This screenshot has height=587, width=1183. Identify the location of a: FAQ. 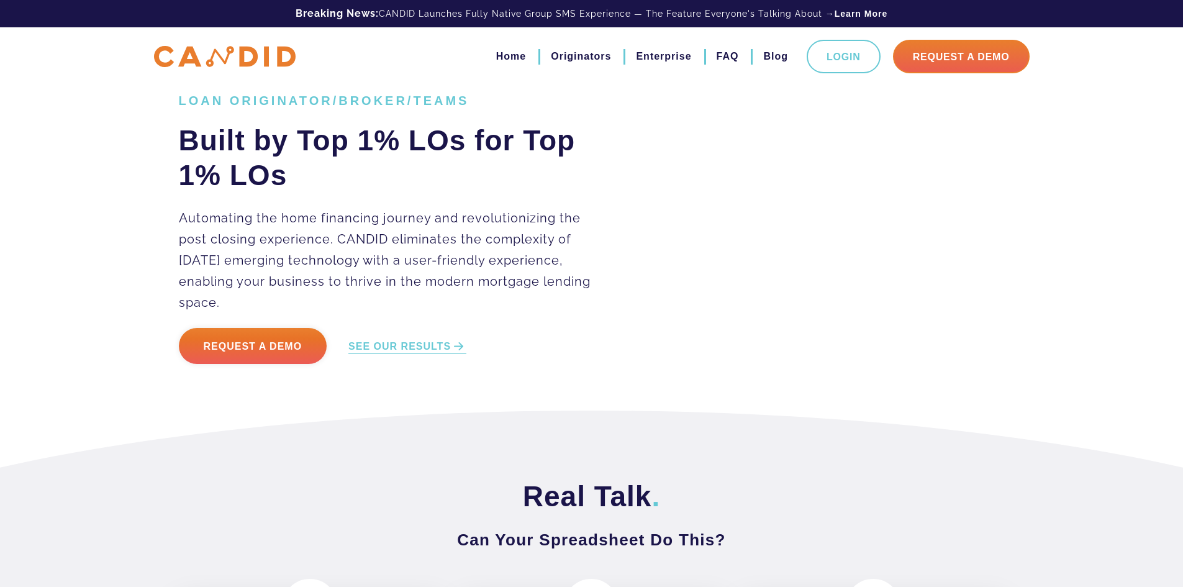
(728, 57).